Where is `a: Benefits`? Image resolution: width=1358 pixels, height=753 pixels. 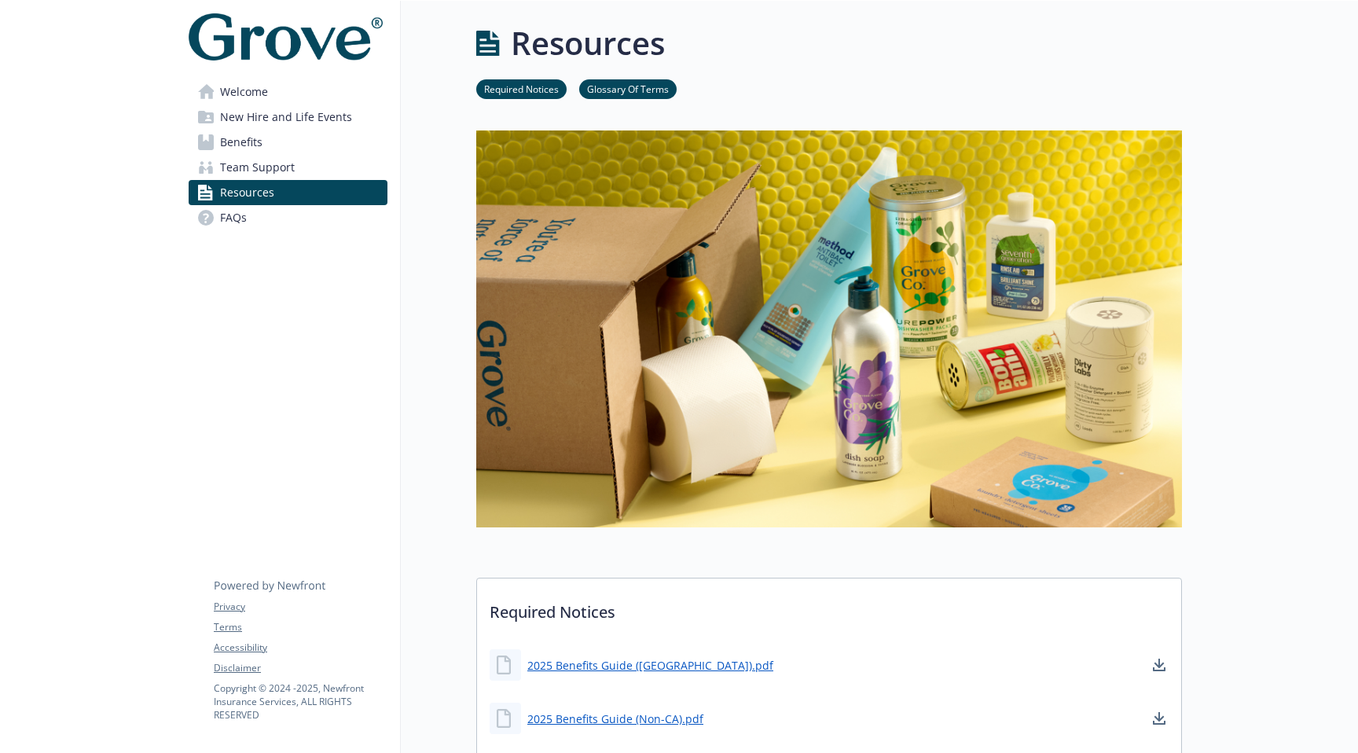 a: Benefits is located at coordinates (288, 142).